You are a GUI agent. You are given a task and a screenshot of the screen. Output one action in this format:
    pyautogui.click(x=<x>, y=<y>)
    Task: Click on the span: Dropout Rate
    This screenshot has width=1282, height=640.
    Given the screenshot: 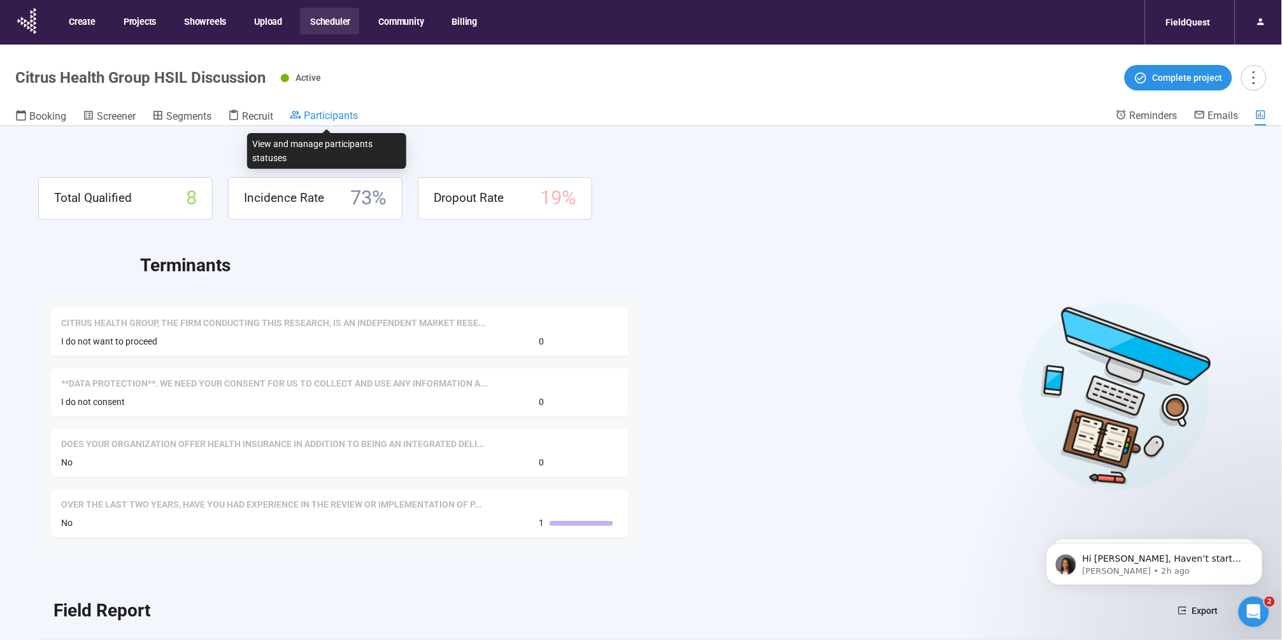 What is the action you would take?
    pyautogui.click(x=469, y=198)
    